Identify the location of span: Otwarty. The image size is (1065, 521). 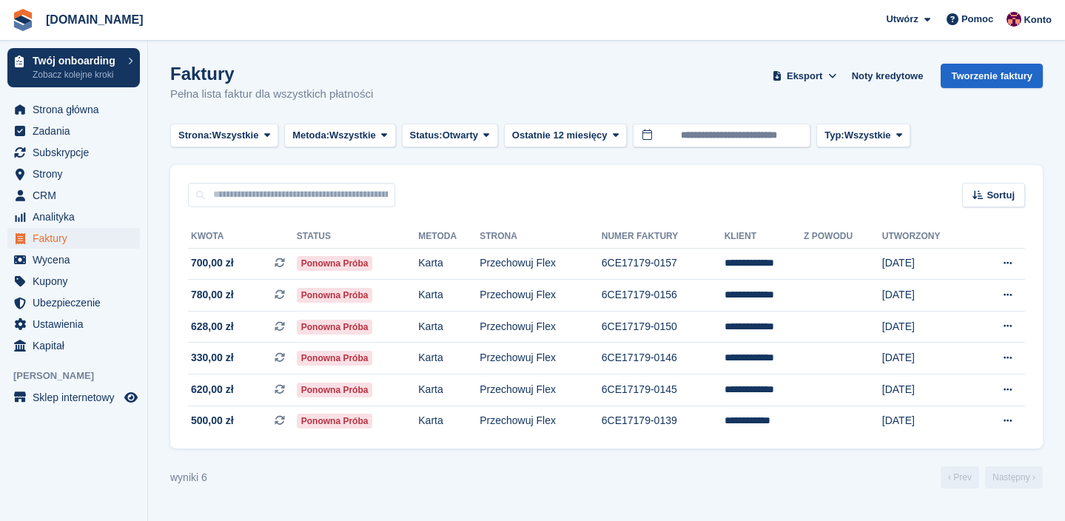
(460, 135).